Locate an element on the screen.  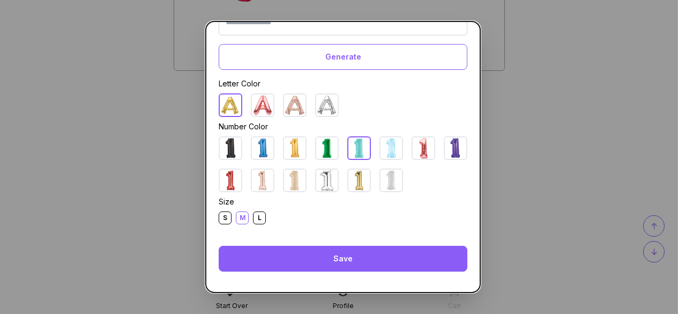
div: L is located at coordinates (260, 218).